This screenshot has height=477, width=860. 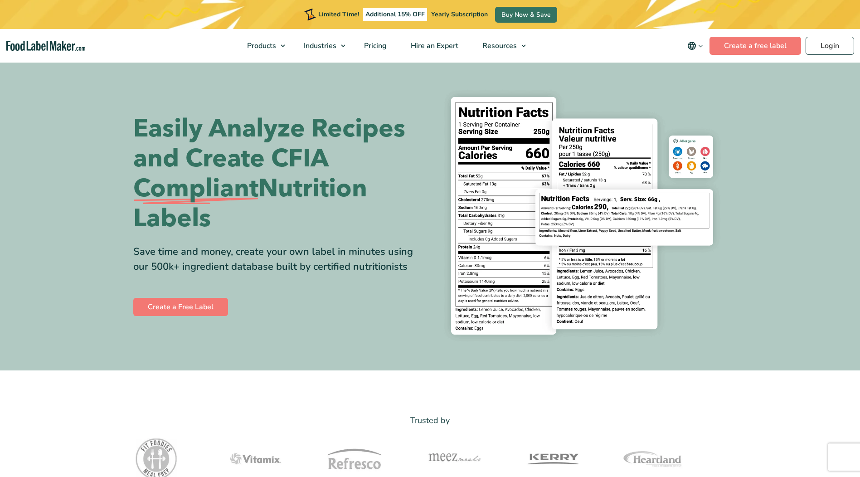 What do you see at coordinates (319, 46) in the screenshot?
I see `span: Industries` at bounding box center [319, 46].